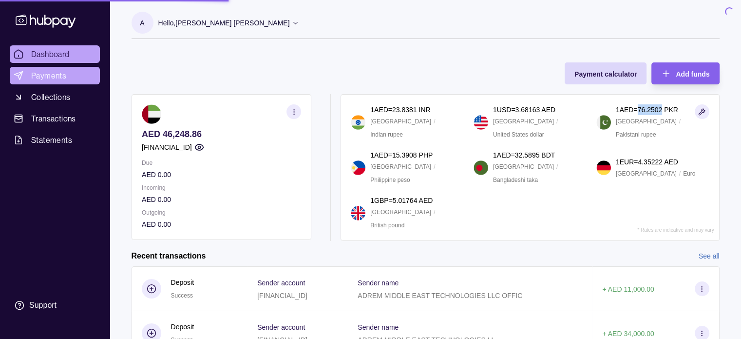 The width and height of the screenshot is (741, 339). Describe the element at coordinates (358, 213) in the screenshot. I see `img: gb` at that location.